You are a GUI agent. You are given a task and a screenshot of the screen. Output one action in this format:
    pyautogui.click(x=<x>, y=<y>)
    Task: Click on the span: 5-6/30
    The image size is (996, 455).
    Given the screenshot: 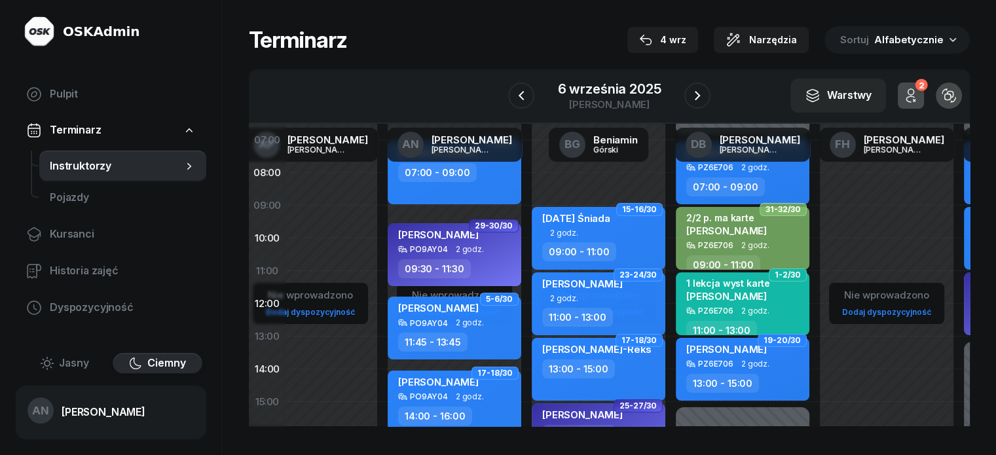 What is the action you would take?
    pyautogui.click(x=499, y=299)
    